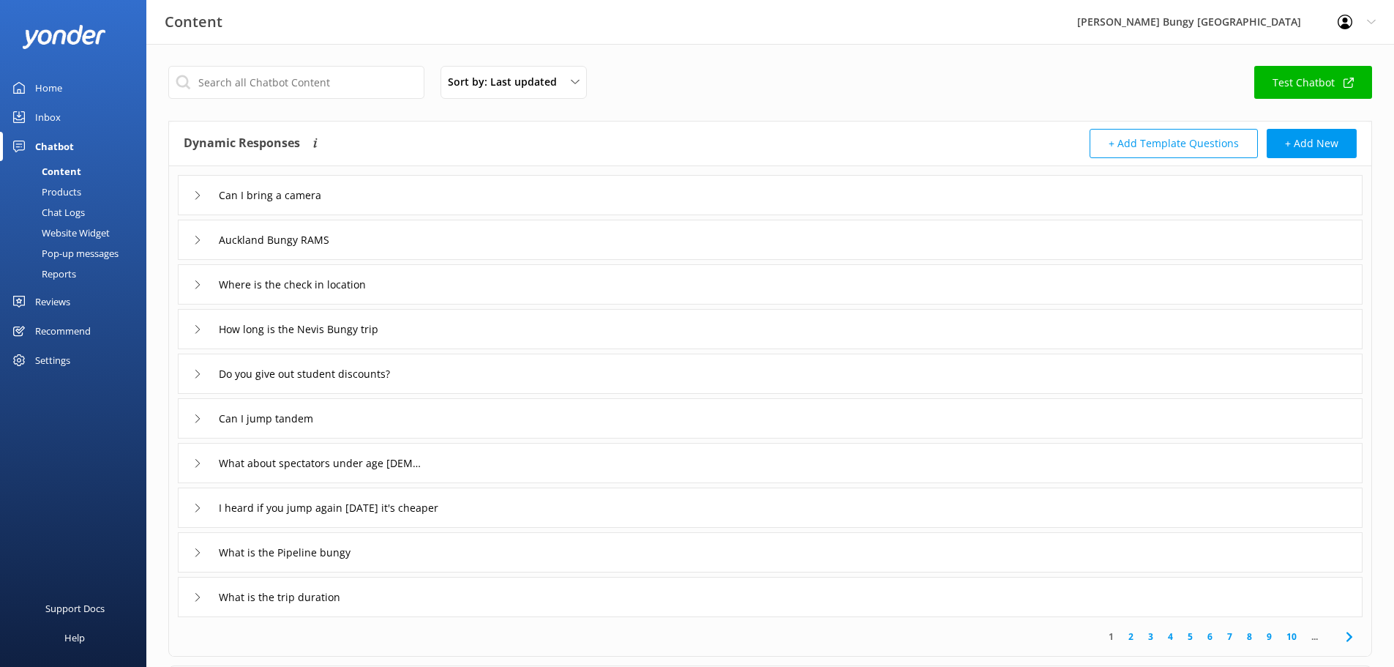 This screenshot has height=667, width=1394. Describe the element at coordinates (1311, 143) in the screenshot. I see `button: + Add New` at that location.